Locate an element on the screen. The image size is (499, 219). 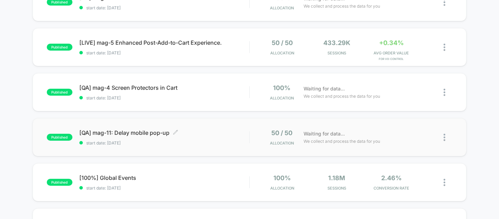
span: CONVERSION RATE is located at coordinates (391, 188).